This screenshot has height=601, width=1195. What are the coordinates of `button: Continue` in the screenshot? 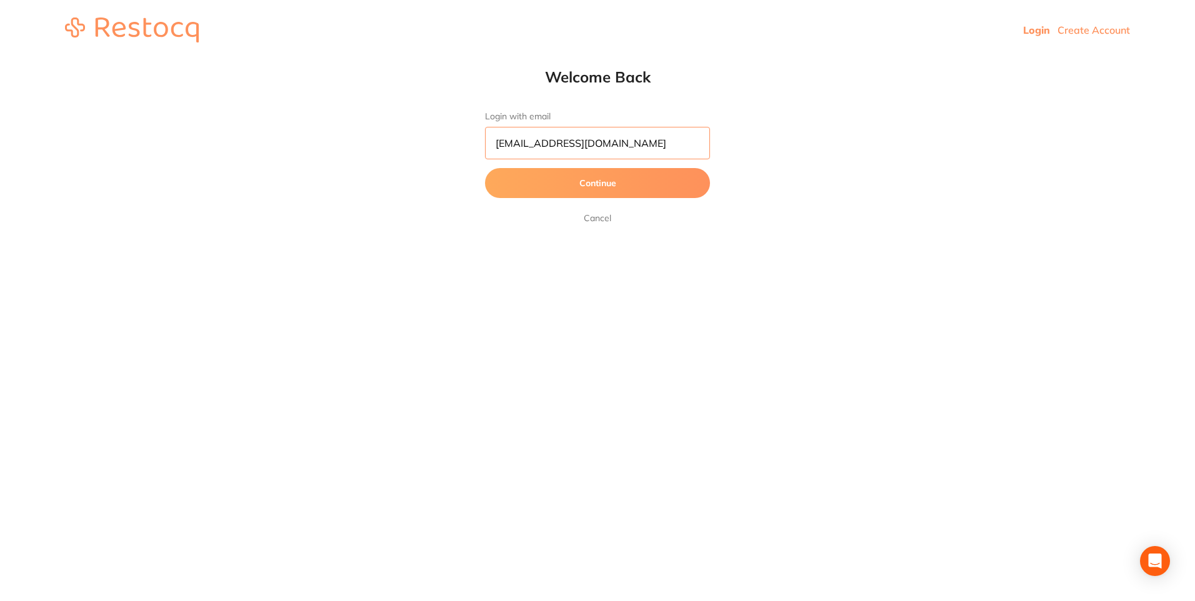 It's located at (597, 183).